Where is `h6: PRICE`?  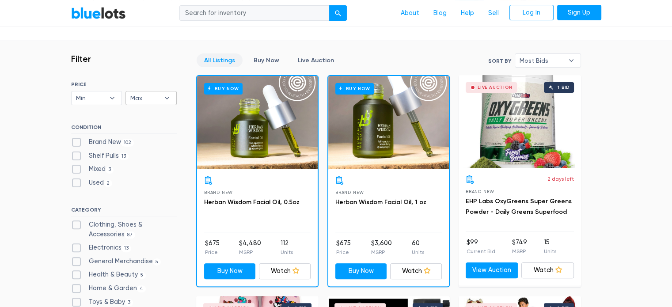
h6: PRICE is located at coordinates (124, 84).